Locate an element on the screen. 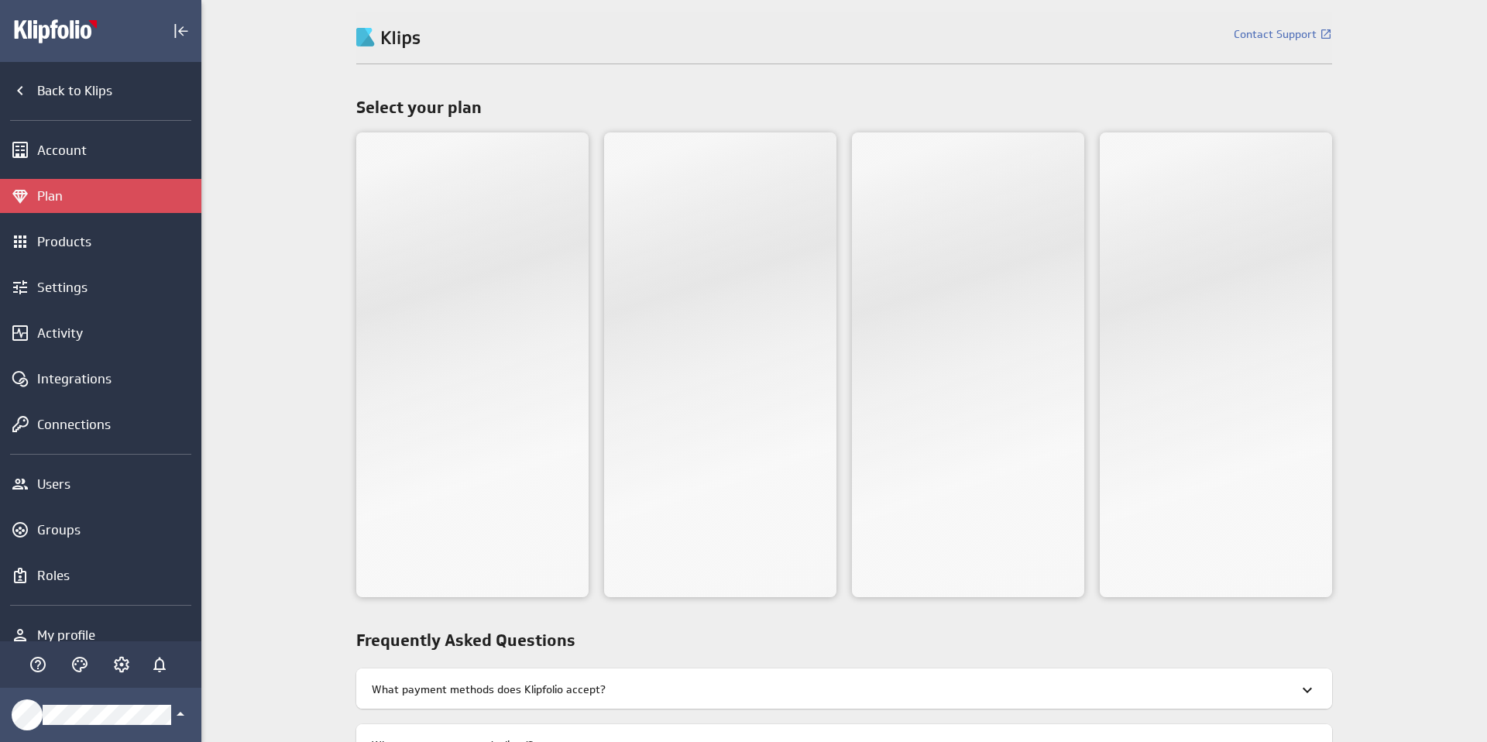 This screenshot has height=742, width=1487. p: Frequently Asked Questions is located at coordinates (844, 641).